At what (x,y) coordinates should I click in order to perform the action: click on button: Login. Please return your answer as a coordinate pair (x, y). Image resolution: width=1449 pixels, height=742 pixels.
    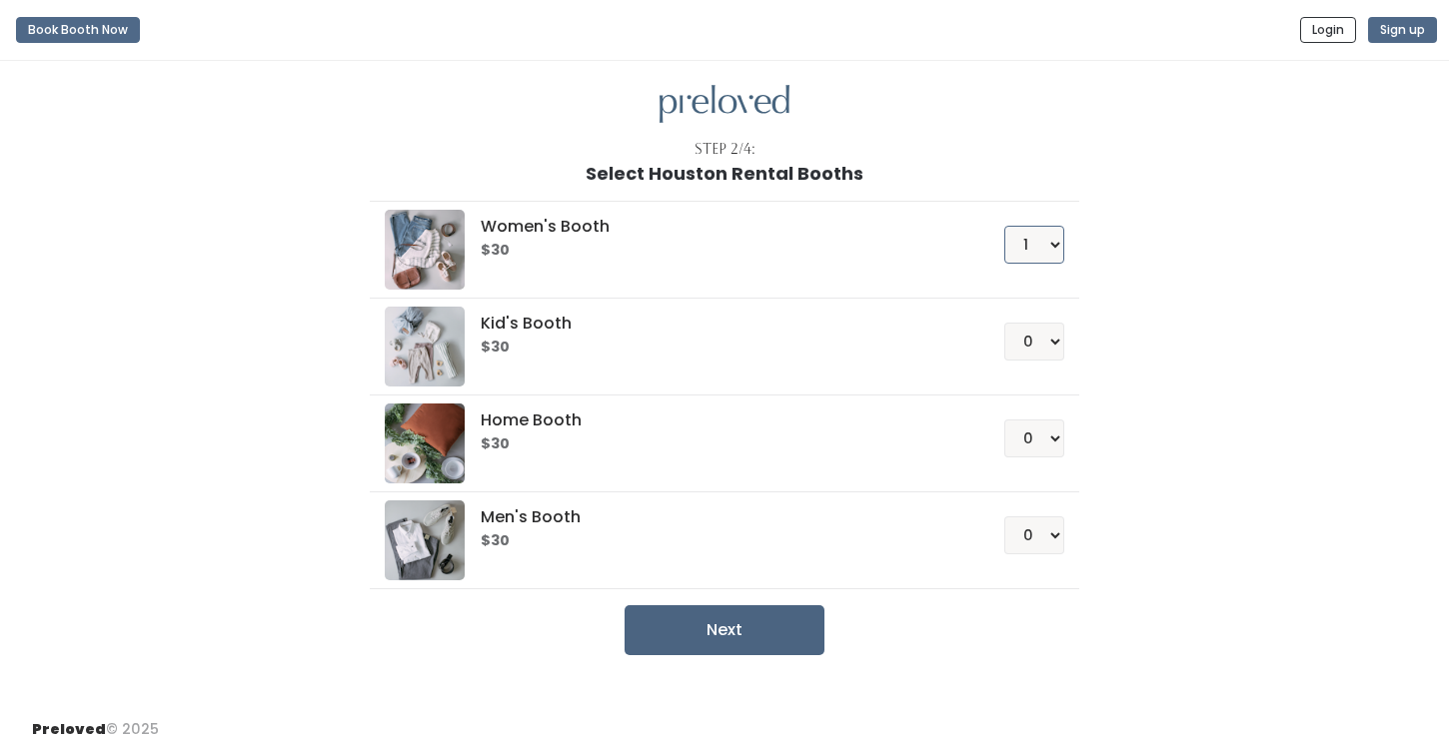
    Looking at the image, I should click on (1328, 30).